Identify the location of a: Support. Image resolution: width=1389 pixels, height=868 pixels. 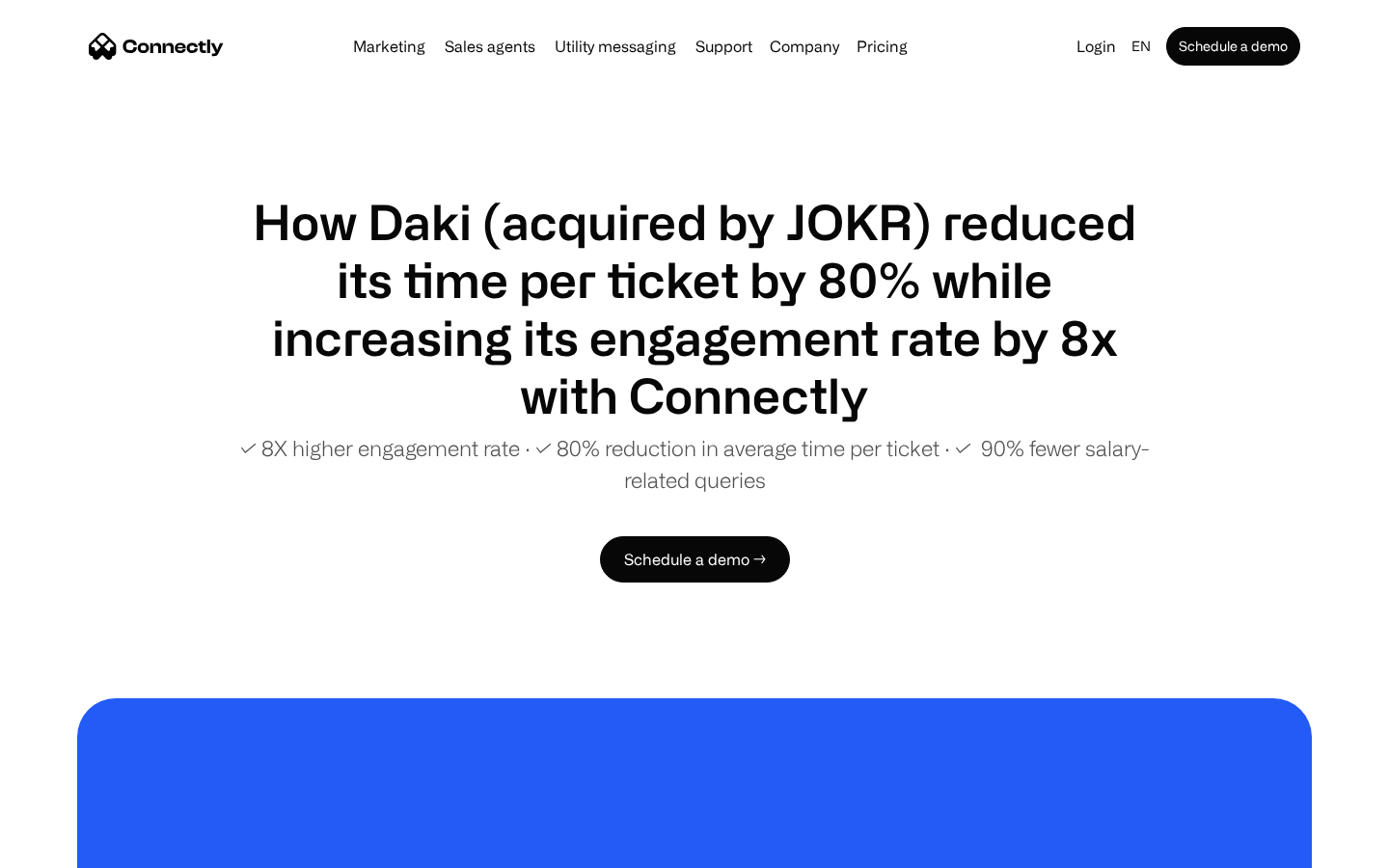
(724, 46).